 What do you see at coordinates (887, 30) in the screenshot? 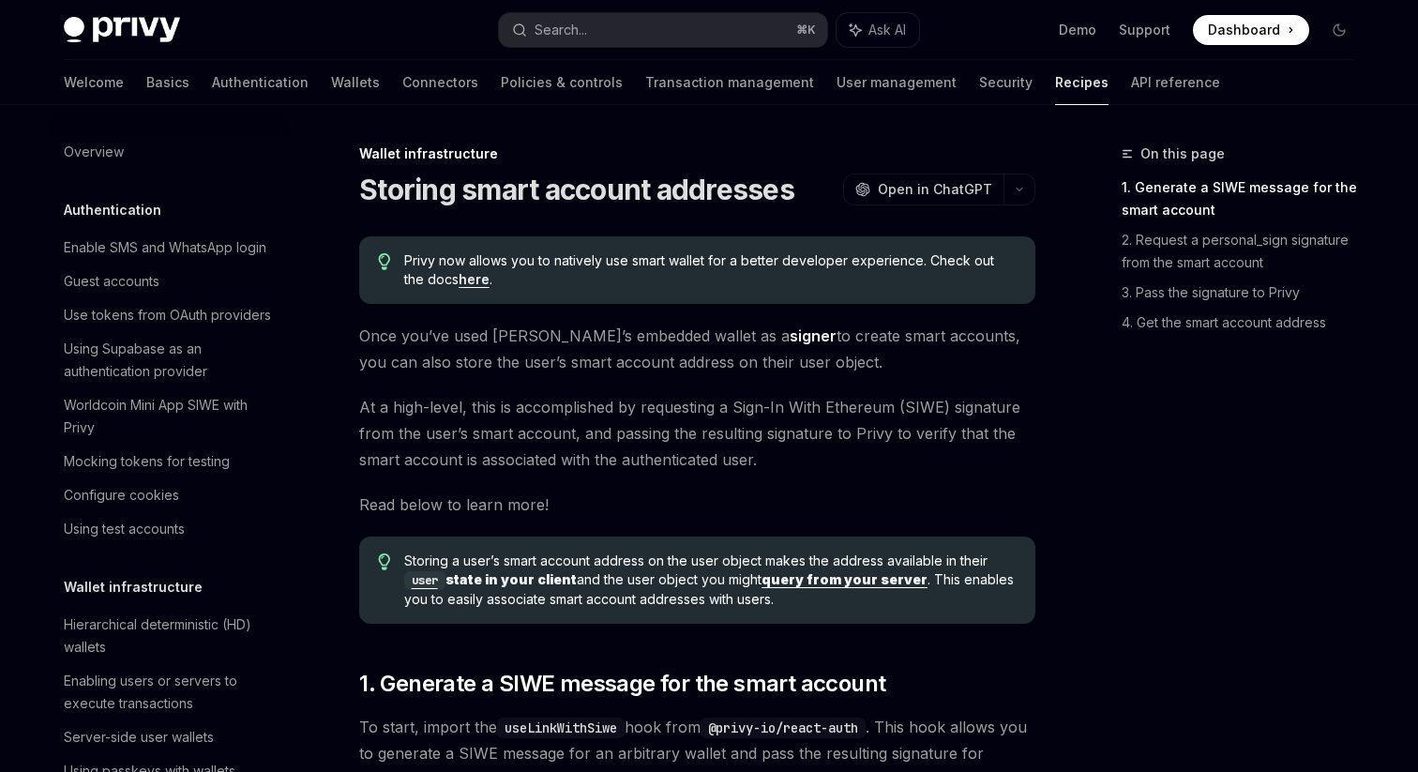
I see `span: Ask AI` at bounding box center [887, 30].